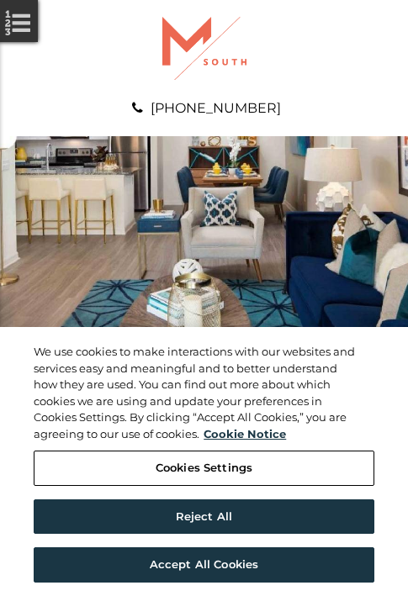  I want to click on button: Accept All Cookies, so click(203, 565).